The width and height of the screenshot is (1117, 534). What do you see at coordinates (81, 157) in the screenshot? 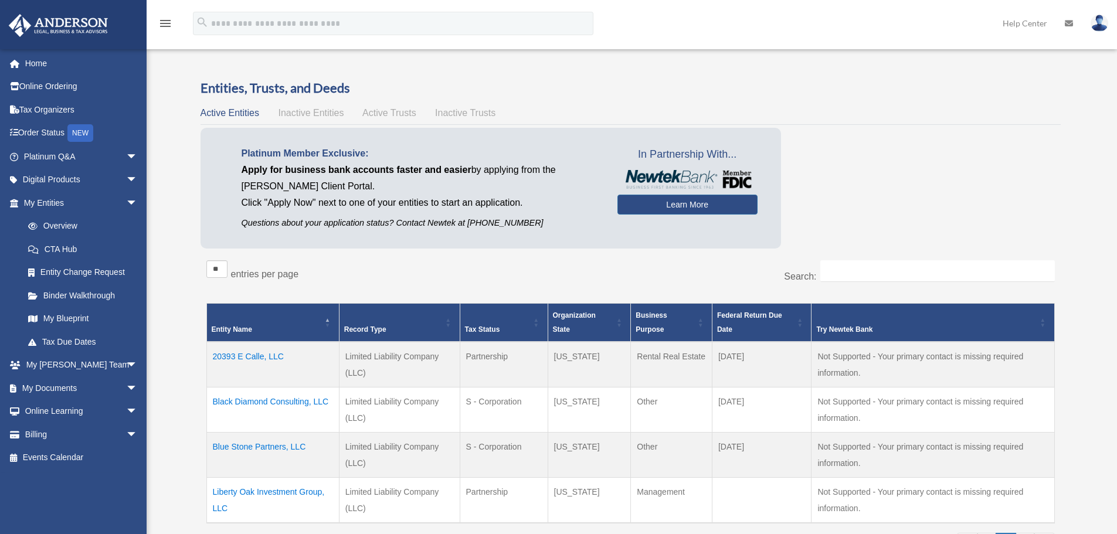
I see `a: Platinum Q&Aarrow_drop_down` at bounding box center [81, 157].